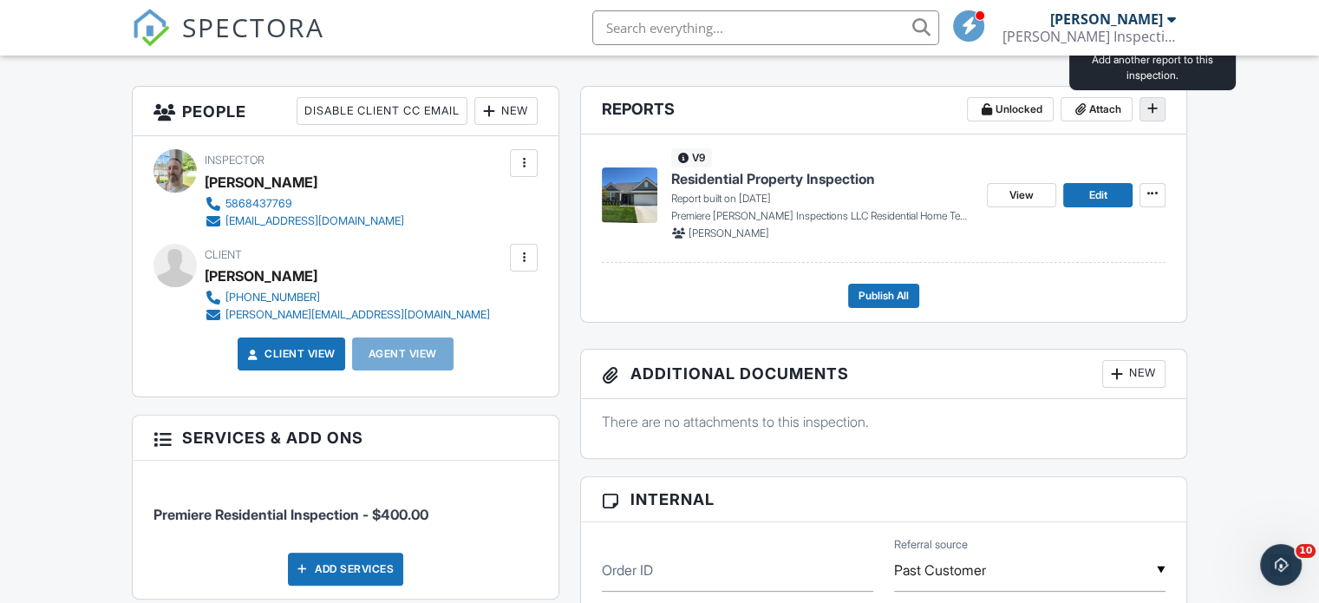 The height and width of the screenshot is (603, 1319). What do you see at coordinates (290, 354) in the screenshot?
I see `a: Client View` at bounding box center [290, 354].